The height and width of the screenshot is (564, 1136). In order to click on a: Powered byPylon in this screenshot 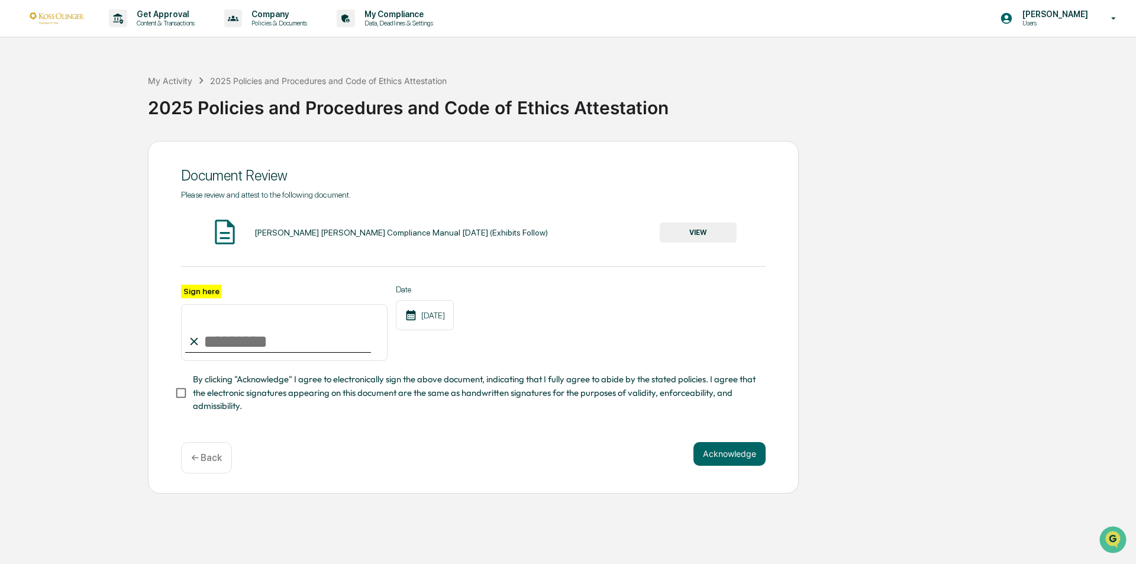, I will do `click(113, 205)`.